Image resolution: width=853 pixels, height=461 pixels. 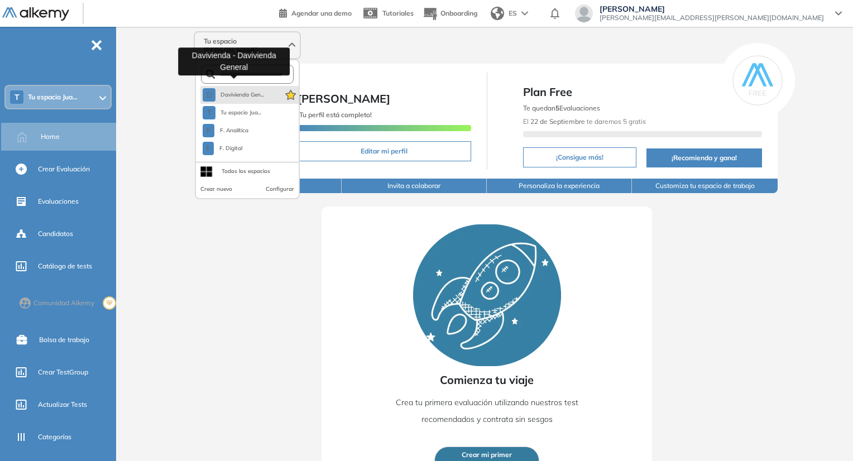 What do you see at coordinates (223, 148) in the screenshot?
I see `button: FF. Digital` at bounding box center [223, 148].